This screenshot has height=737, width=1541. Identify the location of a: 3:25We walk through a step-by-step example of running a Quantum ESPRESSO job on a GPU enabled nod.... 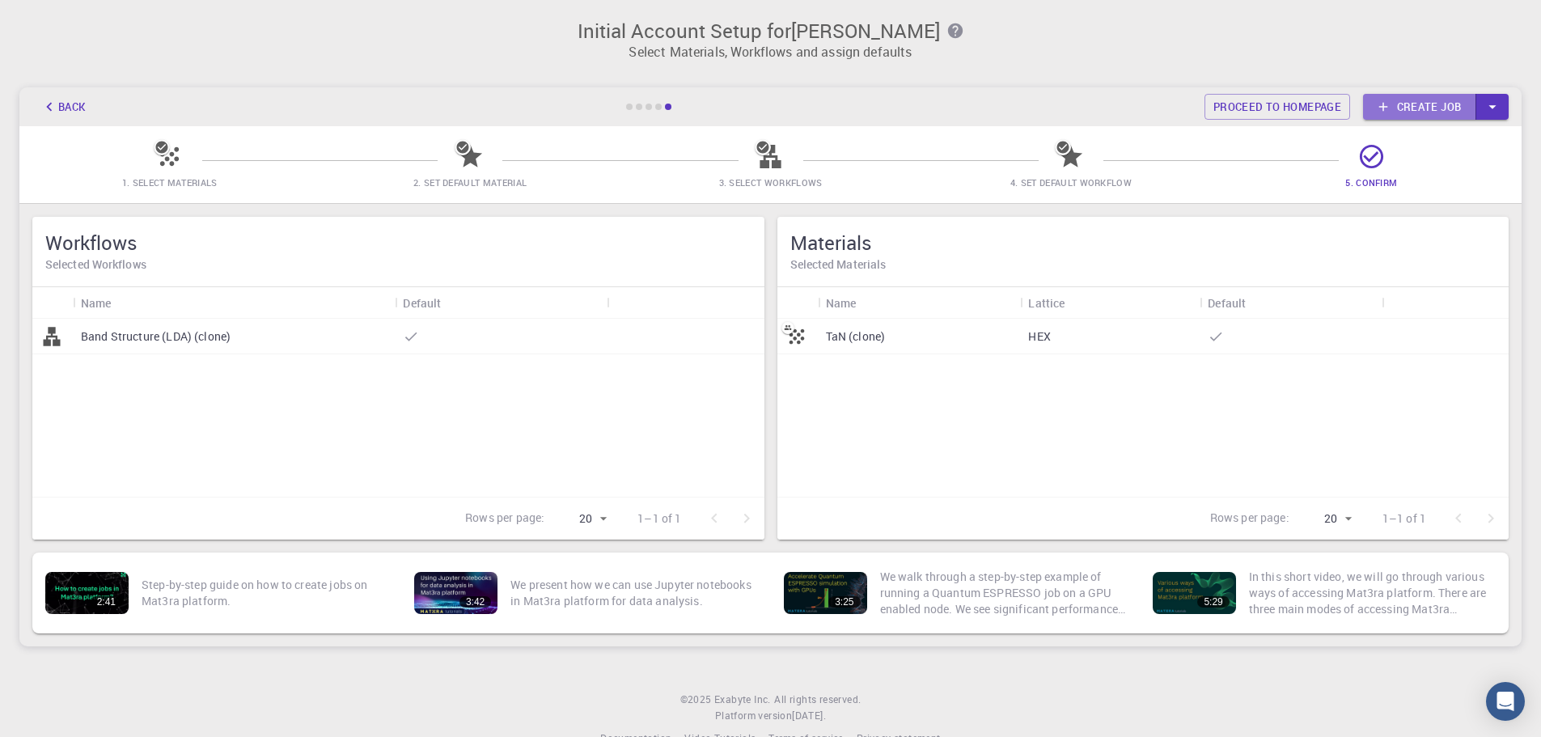
(956, 593).